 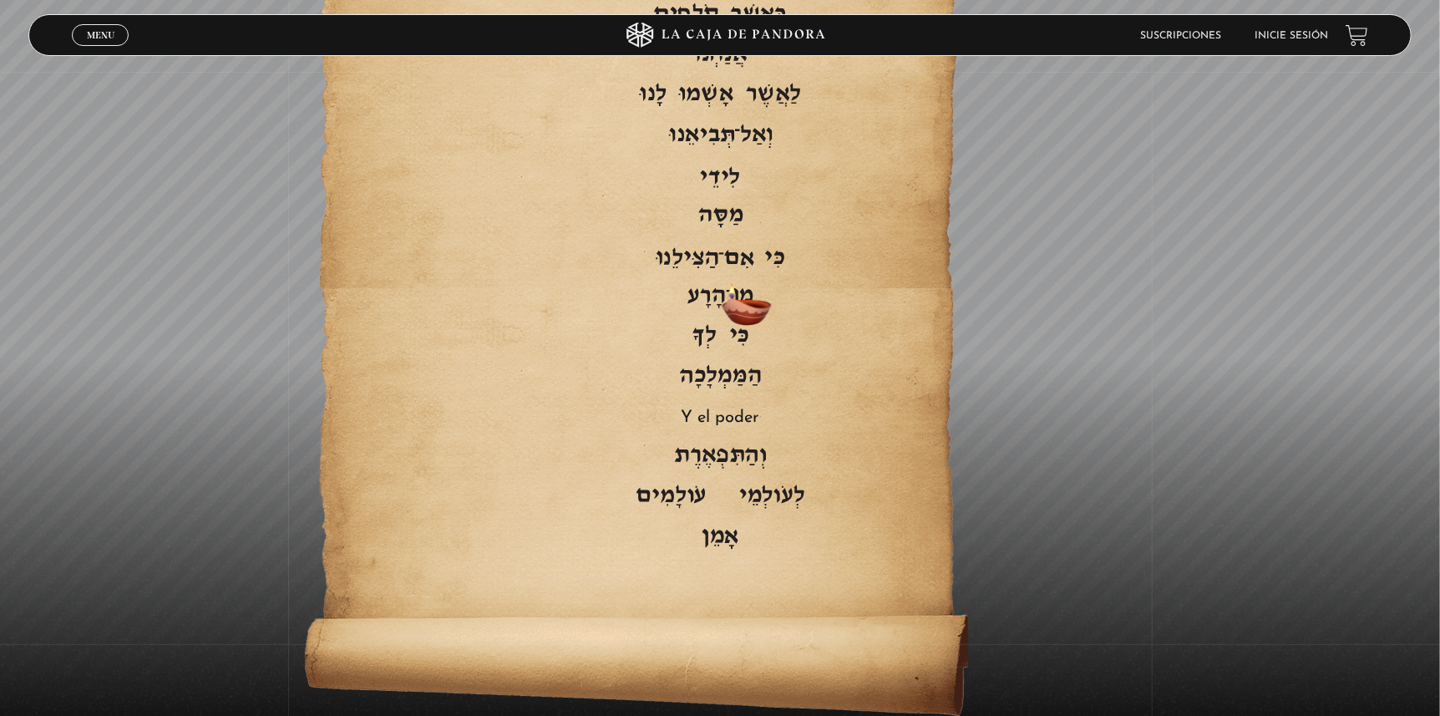 I want to click on a: View your shopping cart, so click(x=1357, y=35).